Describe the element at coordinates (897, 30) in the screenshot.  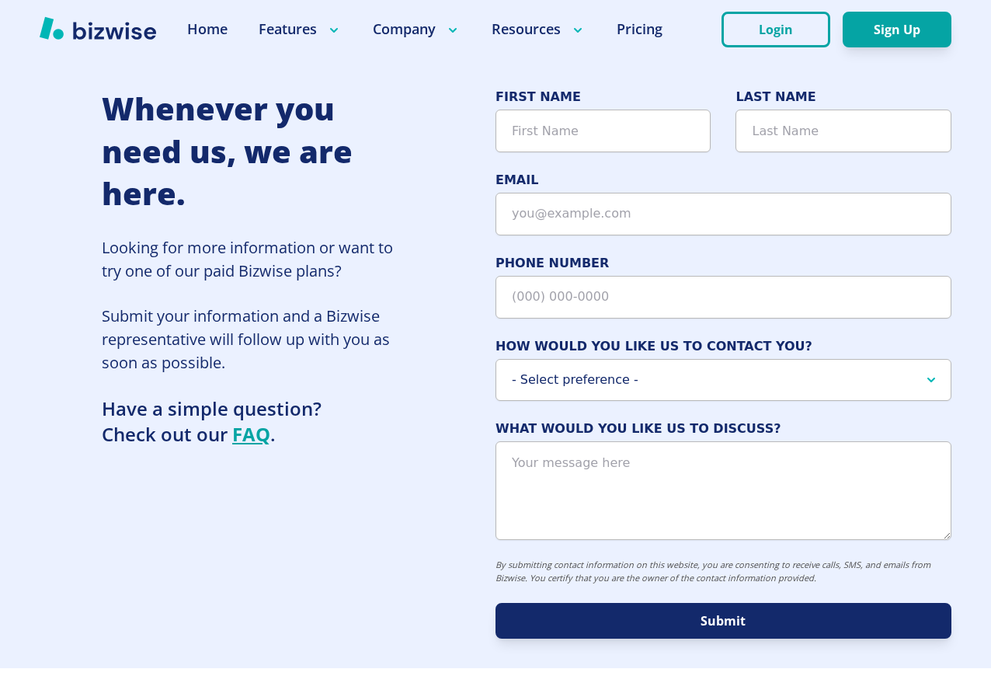
I see `a: Sign Up` at that location.